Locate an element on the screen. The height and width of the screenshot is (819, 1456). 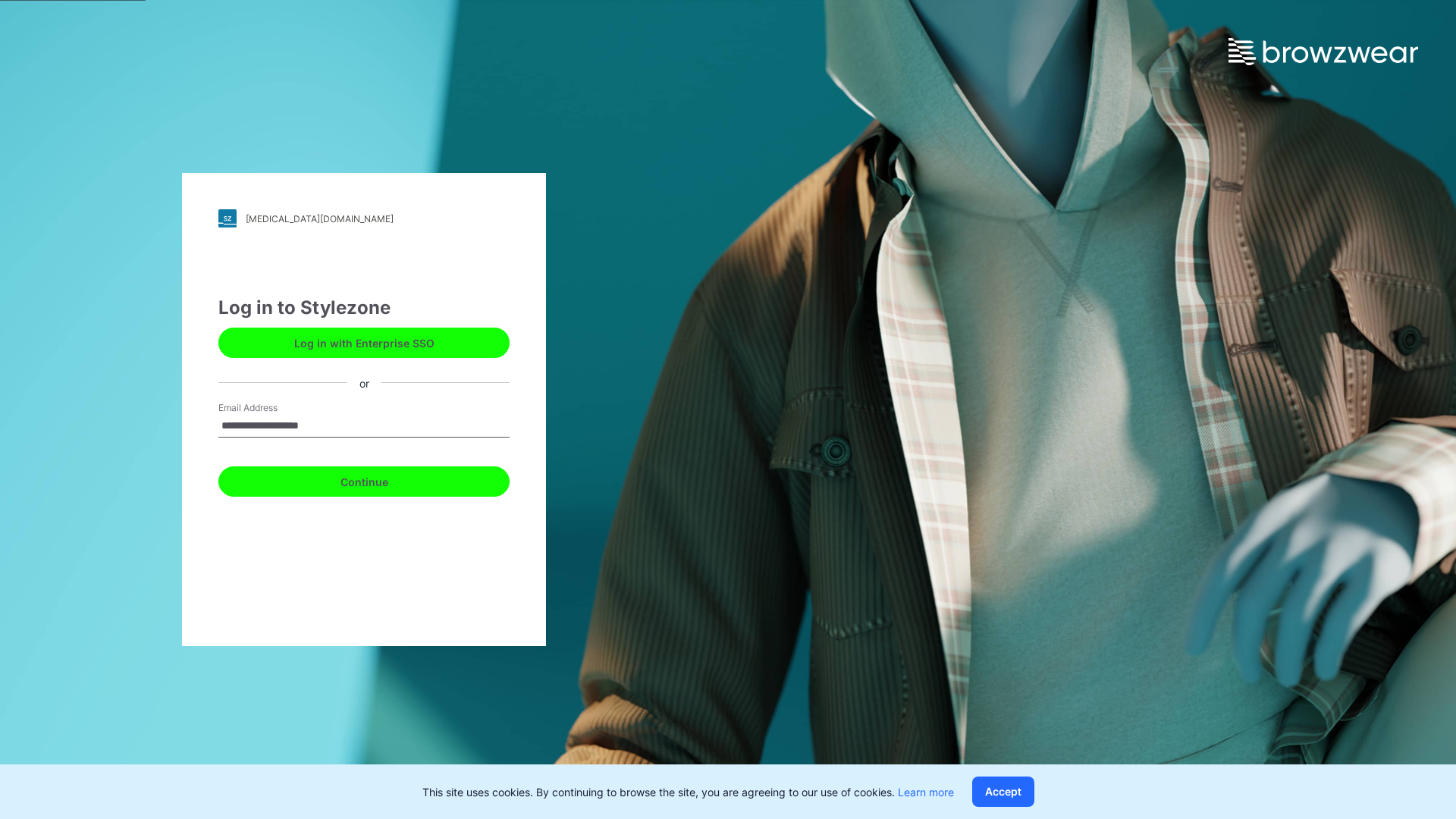
a: Learn more is located at coordinates (926, 792).